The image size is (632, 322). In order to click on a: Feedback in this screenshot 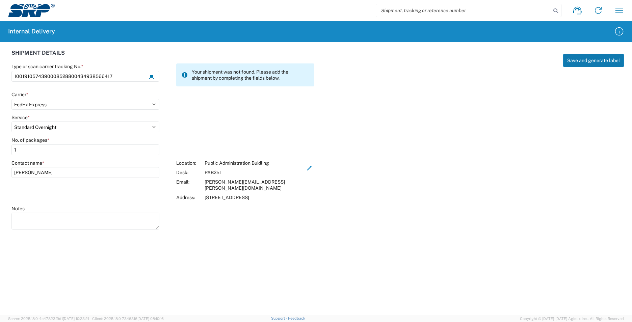, I will do `click(296, 318)`.